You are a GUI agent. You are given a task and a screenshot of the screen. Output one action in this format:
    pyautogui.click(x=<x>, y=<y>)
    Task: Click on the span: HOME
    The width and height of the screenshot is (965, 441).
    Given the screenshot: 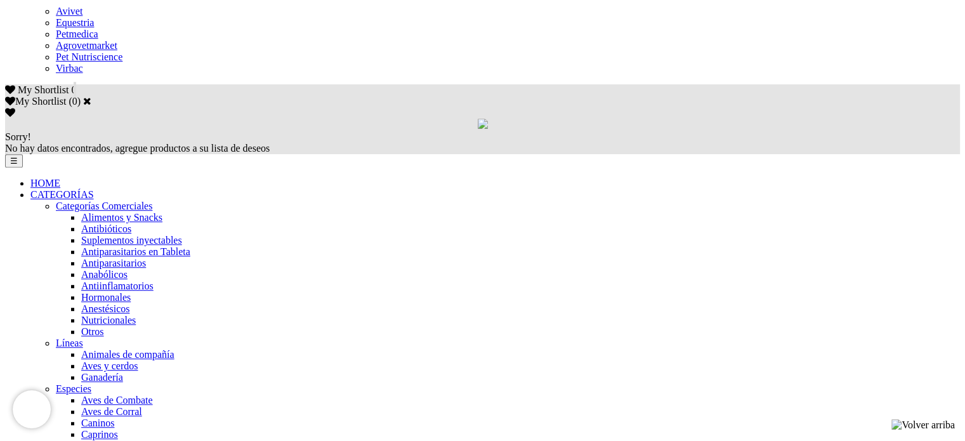 What is the action you would take?
    pyautogui.click(x=45, y=183)
    